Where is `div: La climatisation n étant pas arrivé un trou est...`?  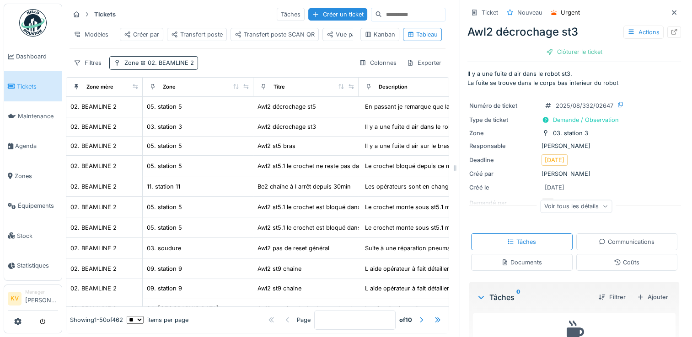
div: La climatisation n étant pas arrivé un trou est... is located at coordinates (430, 309).